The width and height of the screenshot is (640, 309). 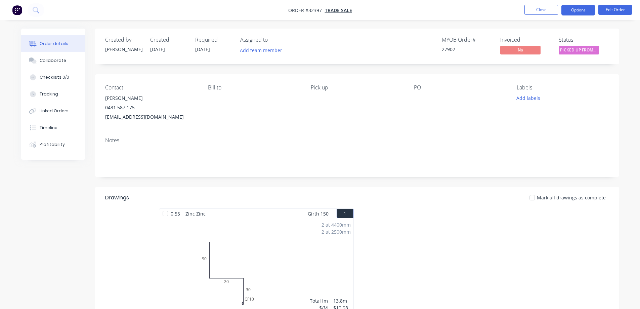 I want to click on span: Order #32397 -, so click(x=306, y=10).